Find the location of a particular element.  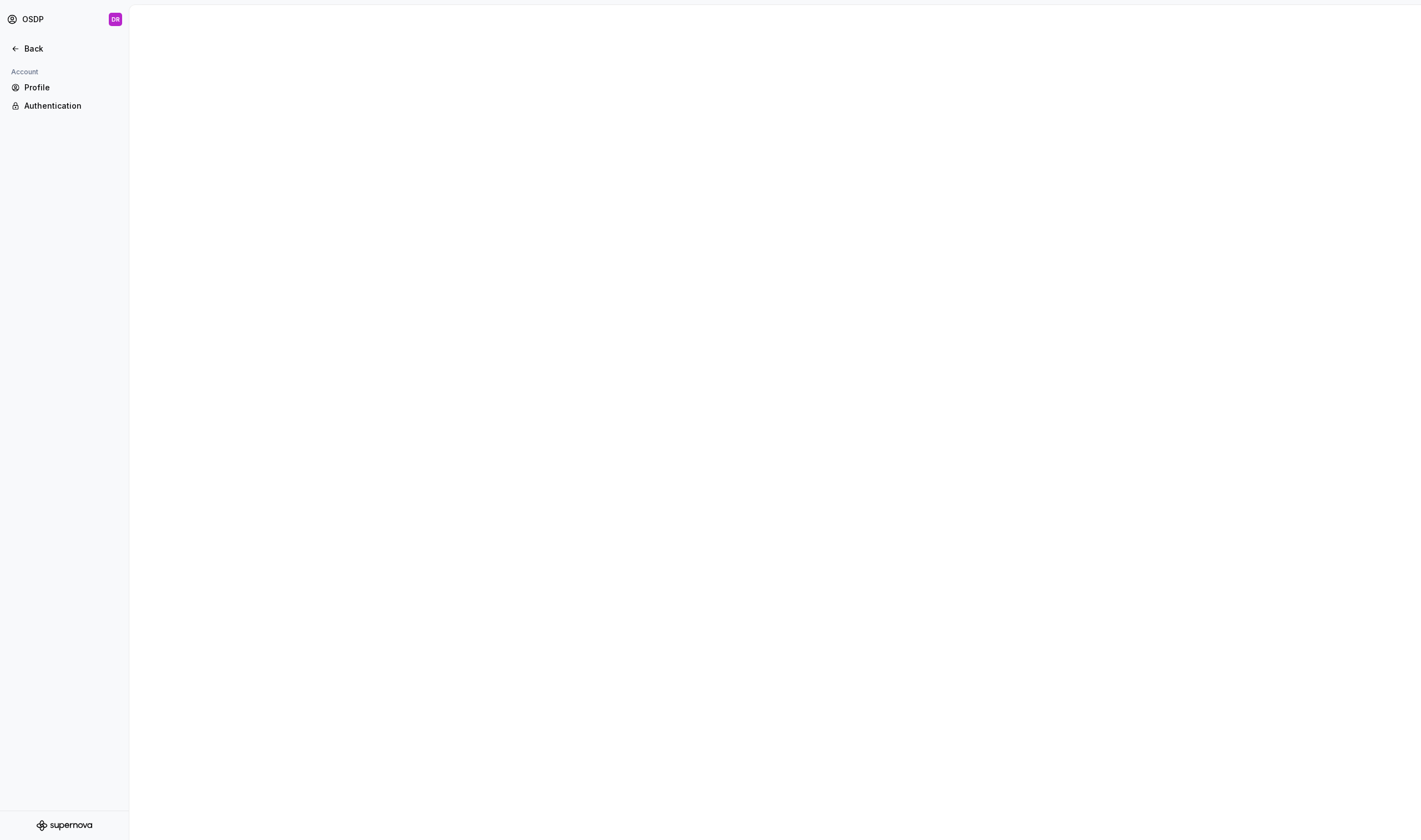

div: DR is located at coordinates (116, 19).